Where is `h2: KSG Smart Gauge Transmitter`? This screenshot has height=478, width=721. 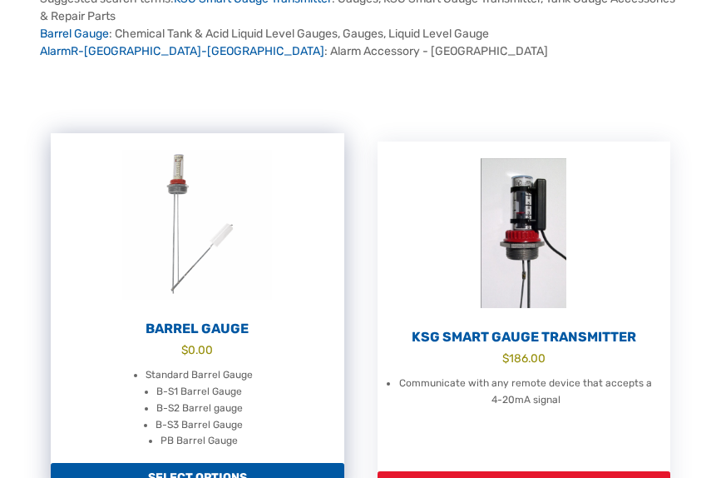
h2: KSG Smart Gauge Transmitter is located at coordinates (524, 337).